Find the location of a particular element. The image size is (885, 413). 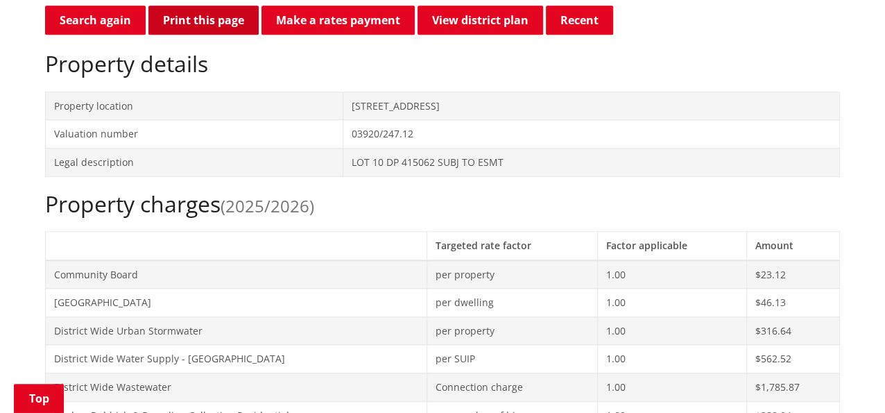

td: per SUIP is located at coordinates (512, 358).